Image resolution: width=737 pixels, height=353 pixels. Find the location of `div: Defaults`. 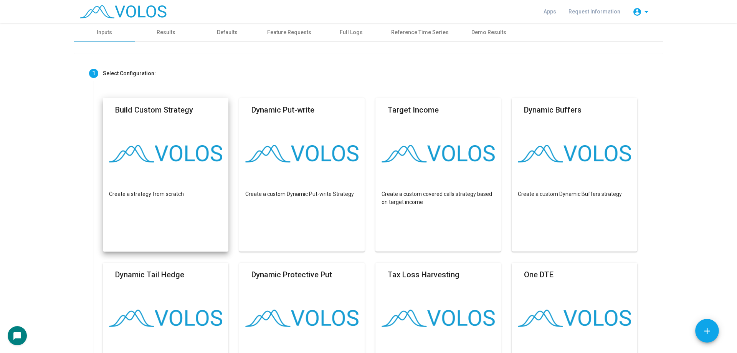

div: Defaults is located at coordinates (227, 32).